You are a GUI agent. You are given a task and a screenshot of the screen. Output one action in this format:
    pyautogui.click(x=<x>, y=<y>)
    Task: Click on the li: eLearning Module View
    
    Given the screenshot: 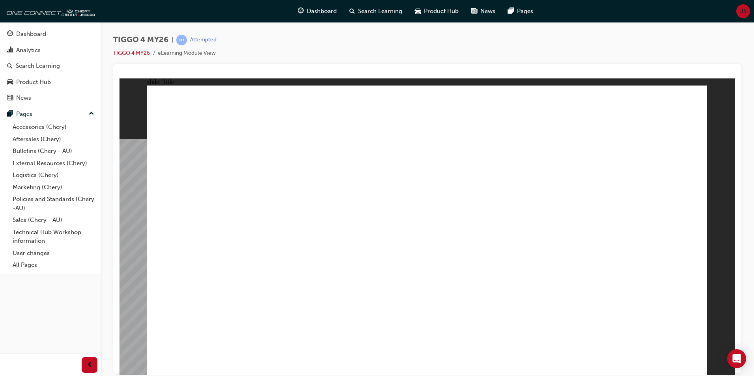 What is the action you would take?
    pyautogui.click(x=187, y=53)
    